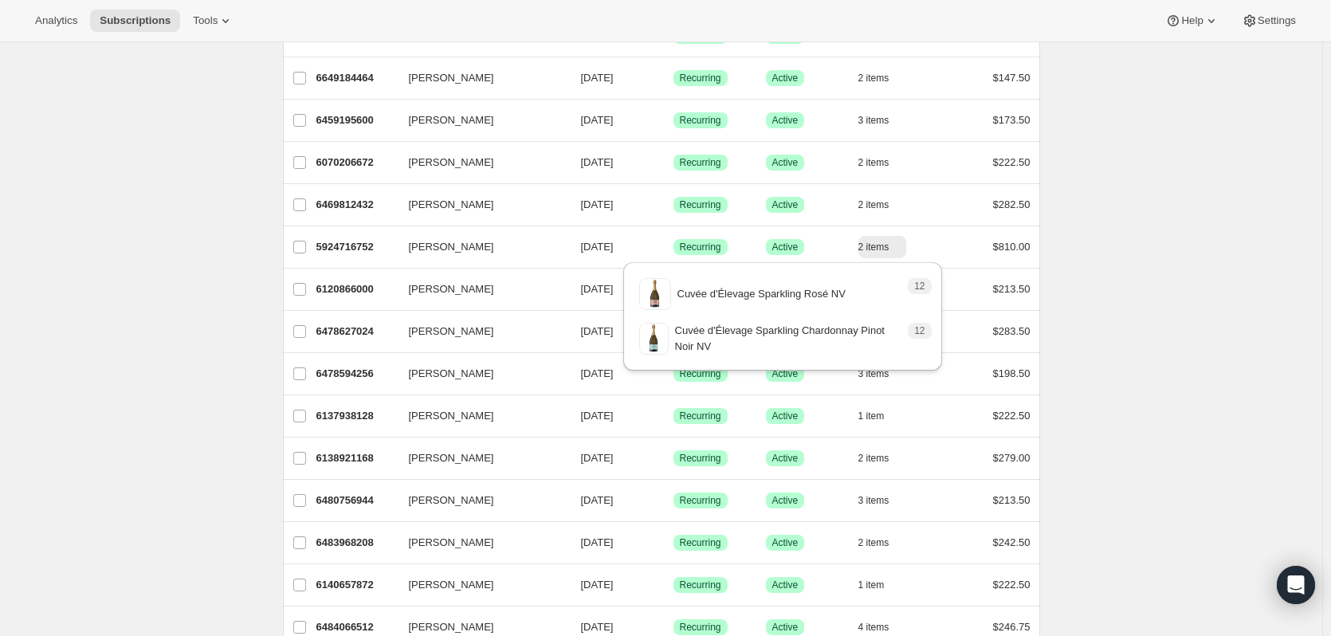  What do you see at coordinates (1011, 500) in the screenshot?
I see `span: $213.50` at bounding box center [1011, 500].